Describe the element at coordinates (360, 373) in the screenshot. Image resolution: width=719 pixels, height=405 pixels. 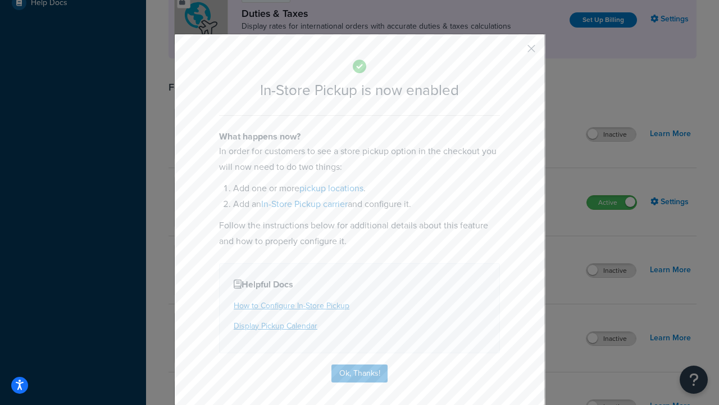
I see `button: Ok, Thanks!` at that location.